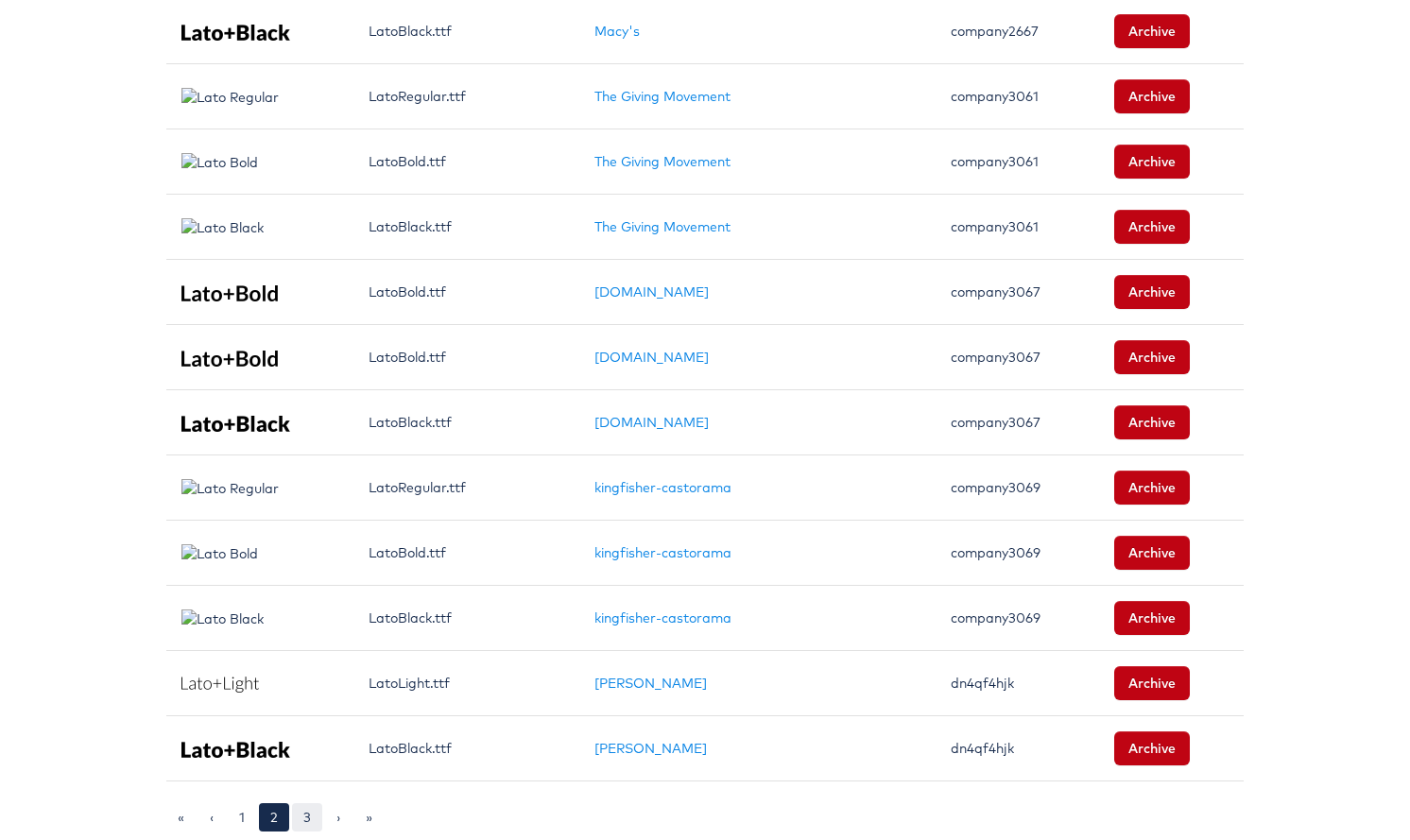 The width and height of the screenshot is (1410, 840). Describe the element at coordinates (274, 818) in the screenshot. I see `a: 2` at that location.